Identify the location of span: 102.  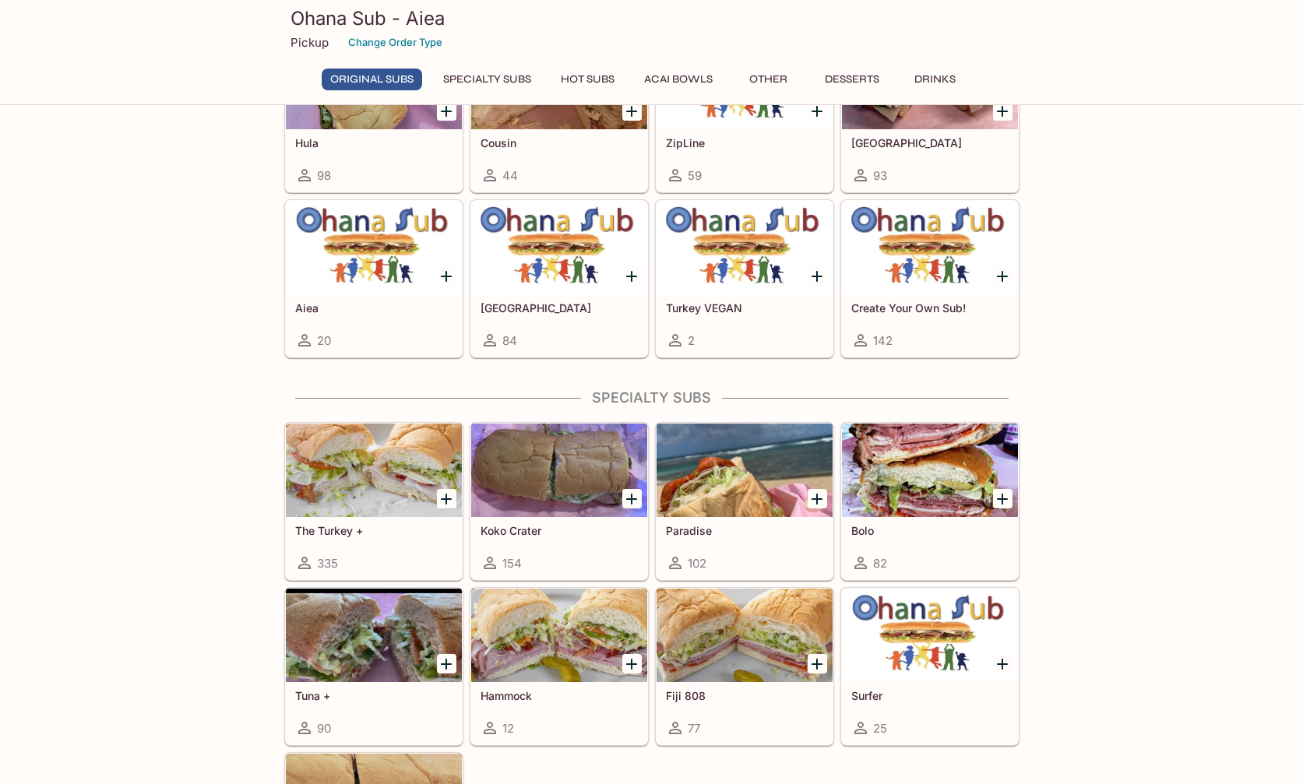
(697, 563).